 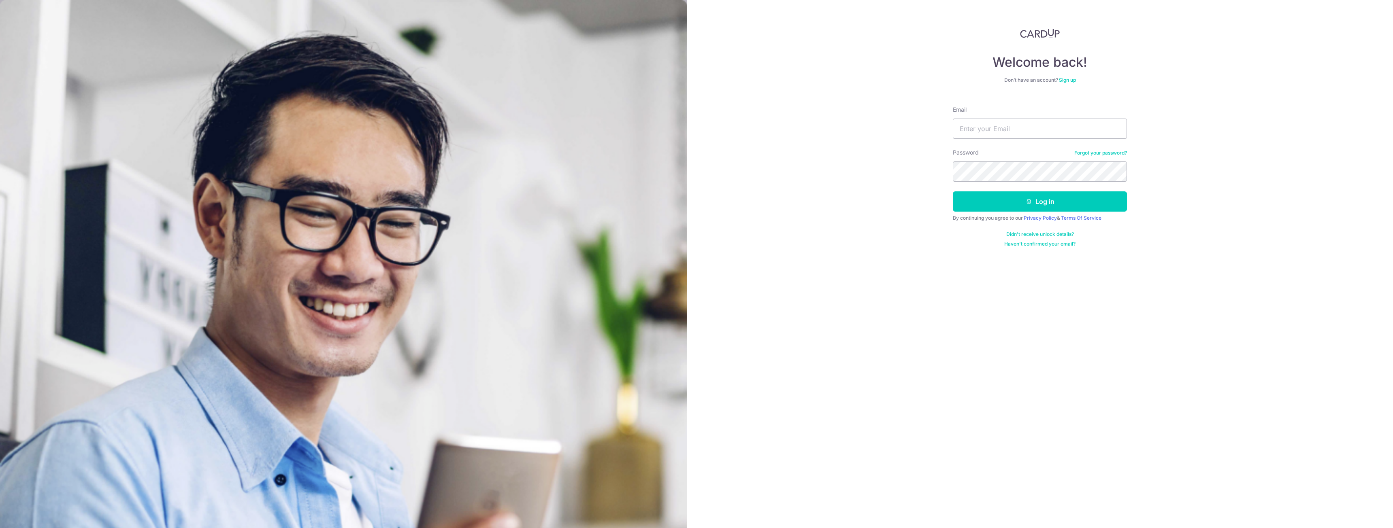 I want to click on label: Password, so click(x=966, y=153).